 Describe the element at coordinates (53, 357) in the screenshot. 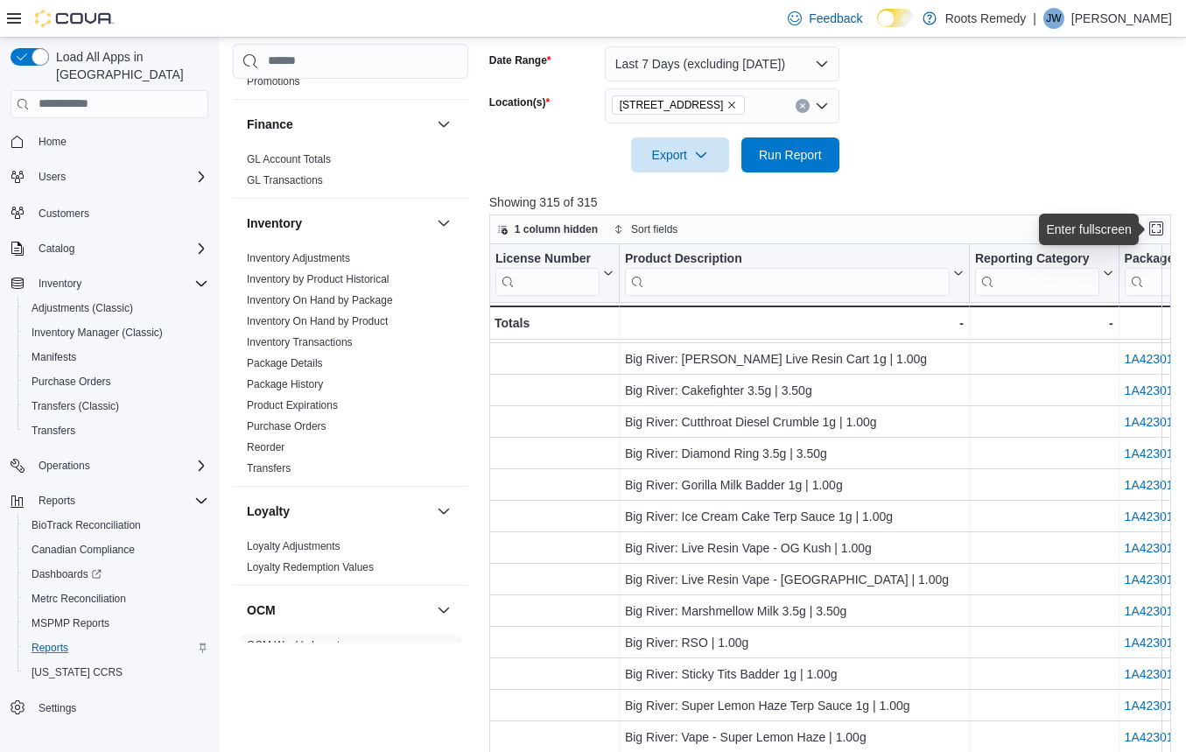

I see `a: Manifests` at that location.